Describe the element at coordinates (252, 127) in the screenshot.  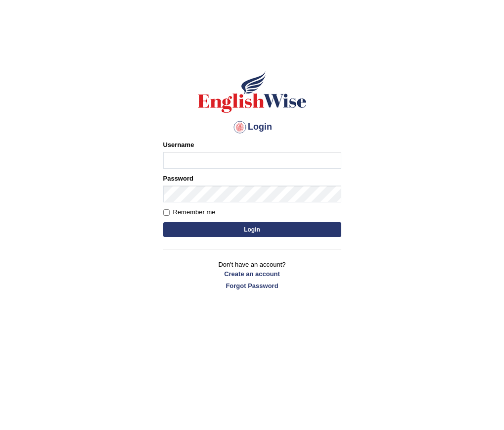
I see `h4: Login` at that location.